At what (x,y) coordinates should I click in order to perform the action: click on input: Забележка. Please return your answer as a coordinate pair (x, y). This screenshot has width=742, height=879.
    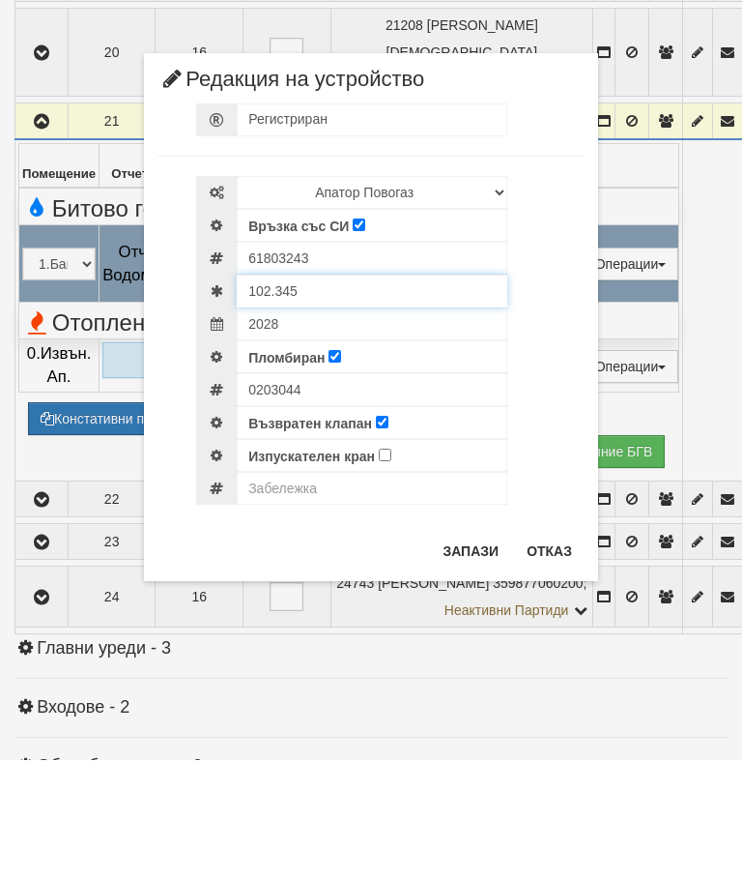
    Looking at the image, I should click on (372, 607).